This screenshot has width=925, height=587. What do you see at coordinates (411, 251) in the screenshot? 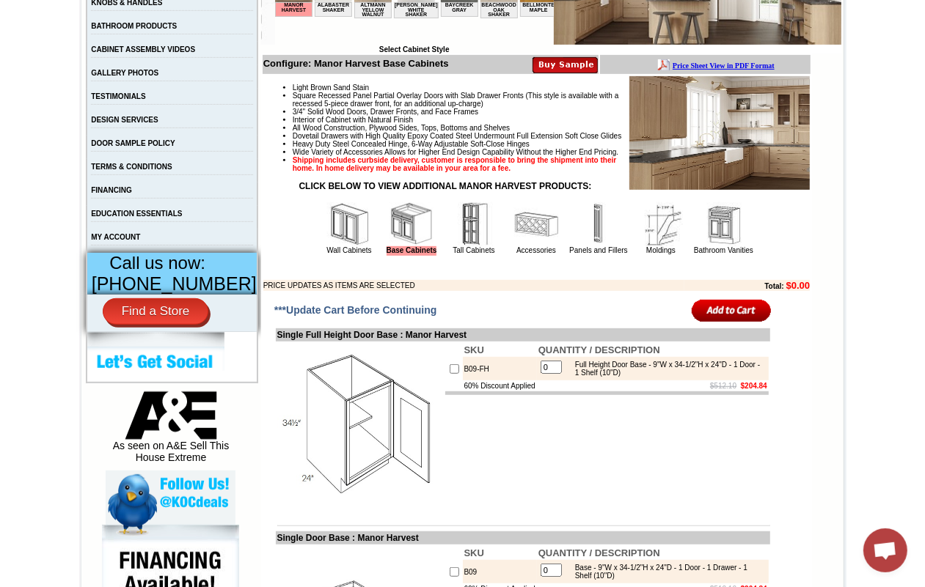
I see `a: Base Cabinets` at bounding box center [411, 251].